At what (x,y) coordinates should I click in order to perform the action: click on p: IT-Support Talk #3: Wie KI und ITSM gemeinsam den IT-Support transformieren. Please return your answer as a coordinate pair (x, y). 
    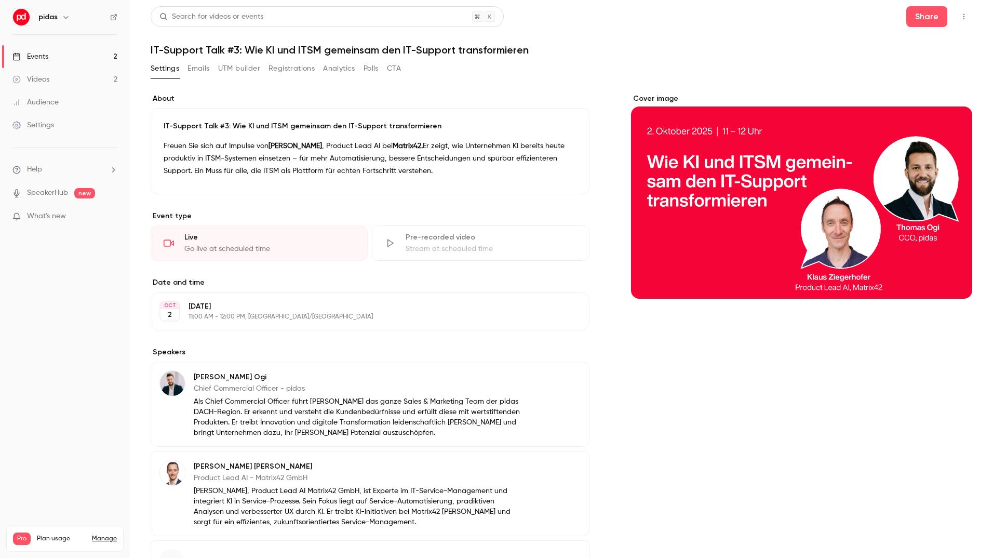
    Looking at the image, I should click on (370, 126).